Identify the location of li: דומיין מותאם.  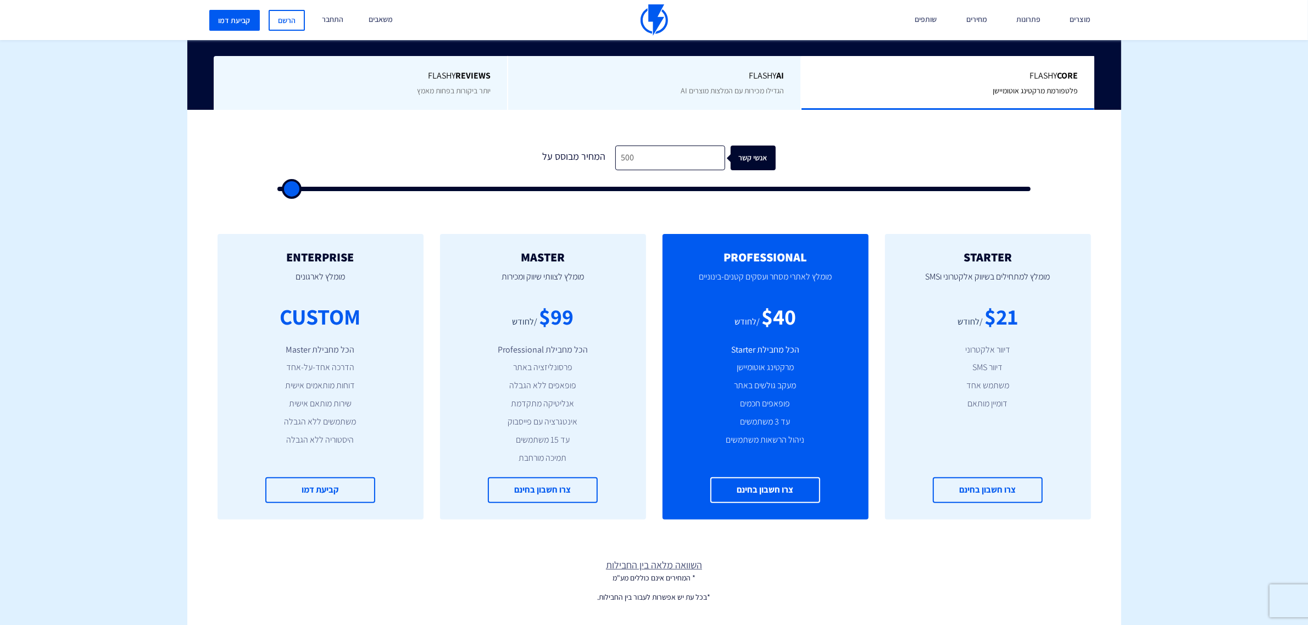
(988, 404).